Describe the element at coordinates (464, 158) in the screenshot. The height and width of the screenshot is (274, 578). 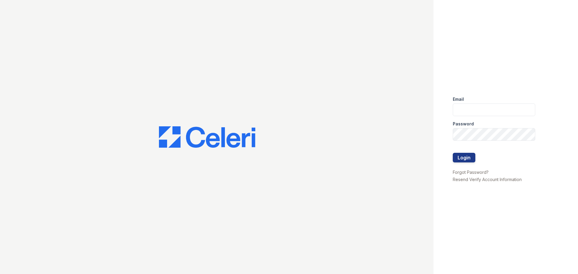
I see `button: Login` at that location.